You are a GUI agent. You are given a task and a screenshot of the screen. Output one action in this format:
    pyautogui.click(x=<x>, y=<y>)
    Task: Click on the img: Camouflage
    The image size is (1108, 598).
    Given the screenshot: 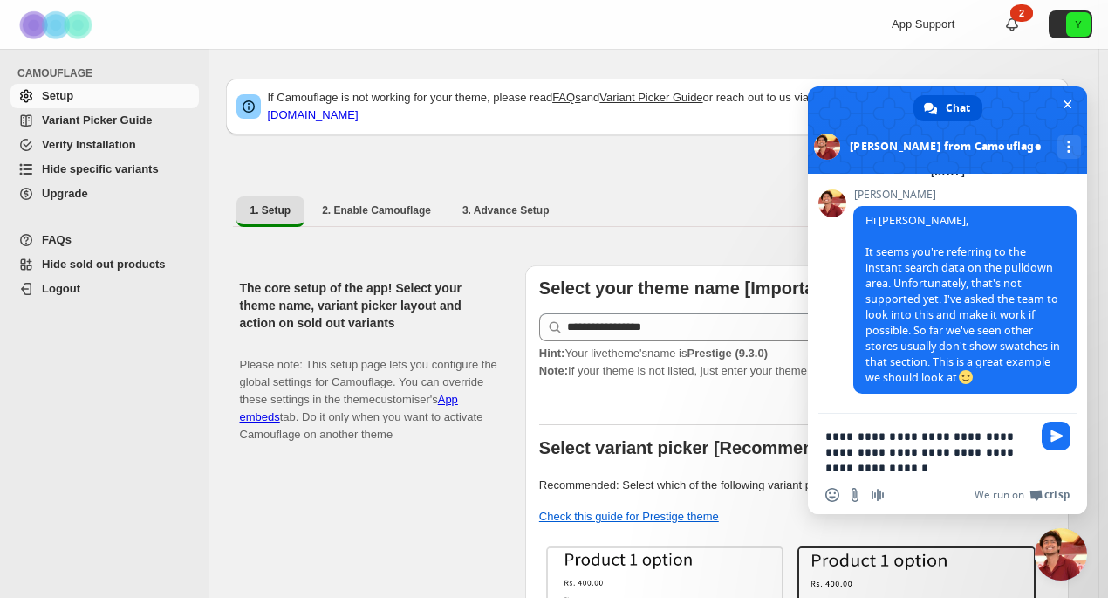 What is the action you would take?
    pyautogui.click(x=58, y=24)
    